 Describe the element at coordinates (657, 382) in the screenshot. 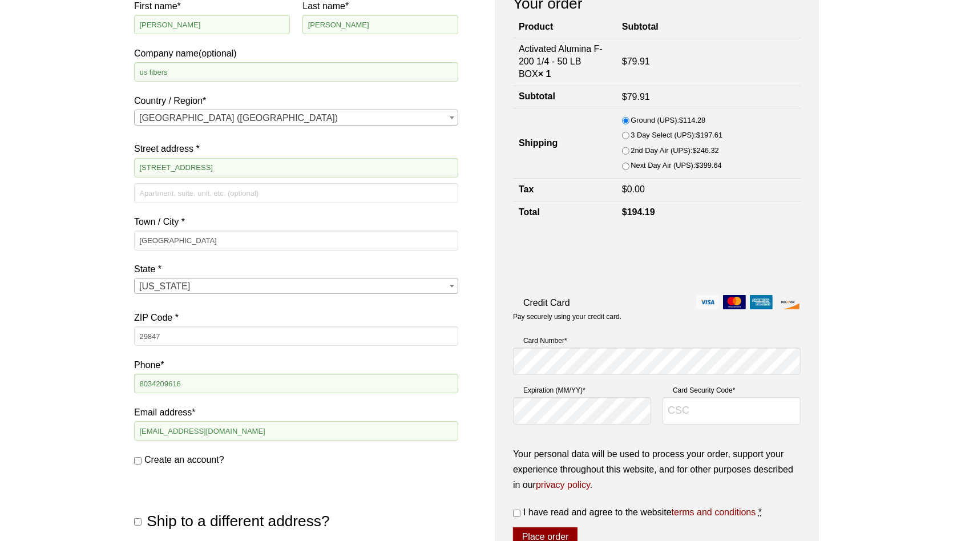

I see `fieldset: Payment Info` at that location.